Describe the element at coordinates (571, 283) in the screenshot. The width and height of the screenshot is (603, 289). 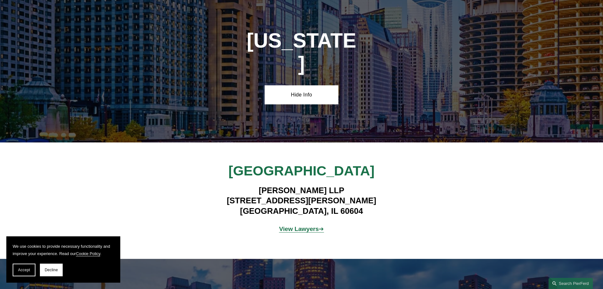
I see `a: Search this site` at that location.